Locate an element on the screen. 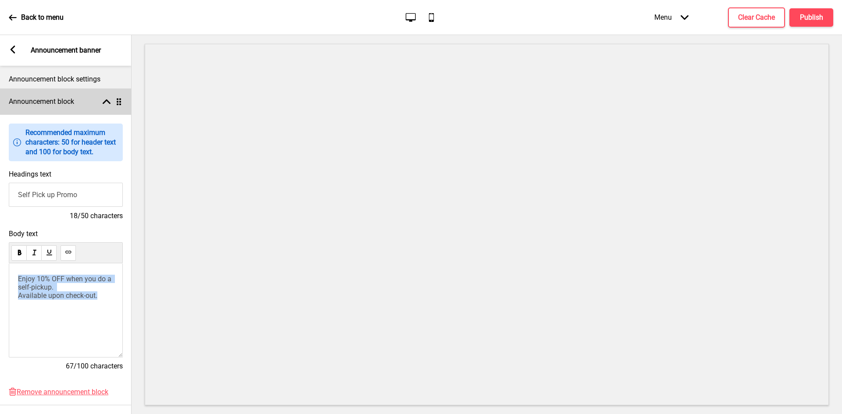  button: underline is located at coordinates (49, 253).